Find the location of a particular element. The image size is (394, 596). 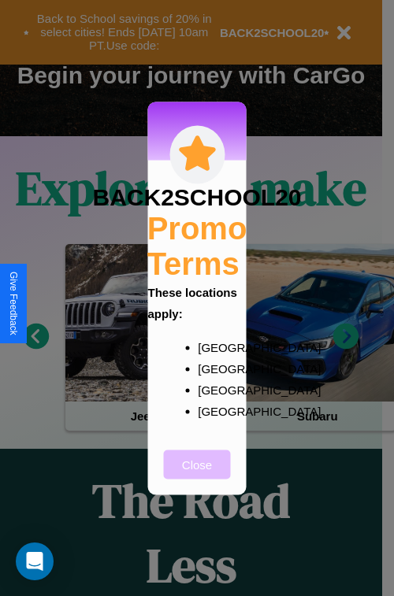

h3: BACK2SCHOOL20 is located at coordinates (196, 197).